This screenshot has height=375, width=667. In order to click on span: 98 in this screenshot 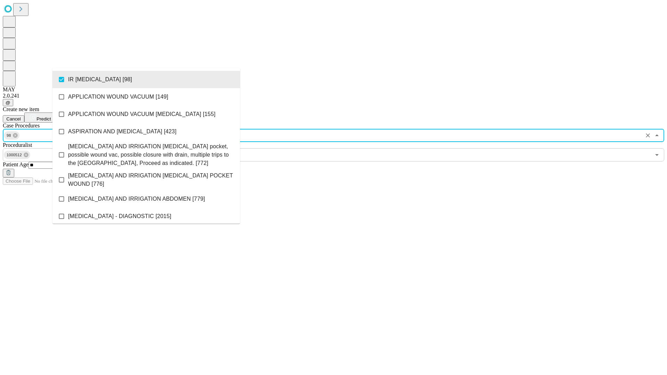, I will do `click(9, 136)`.